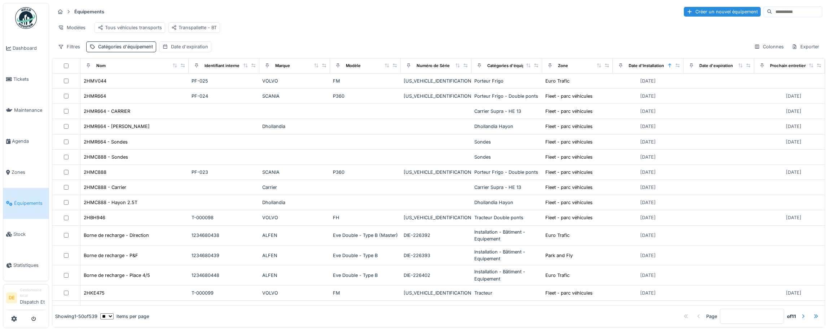  I want to click on span: Tickets, so click(30, 79).